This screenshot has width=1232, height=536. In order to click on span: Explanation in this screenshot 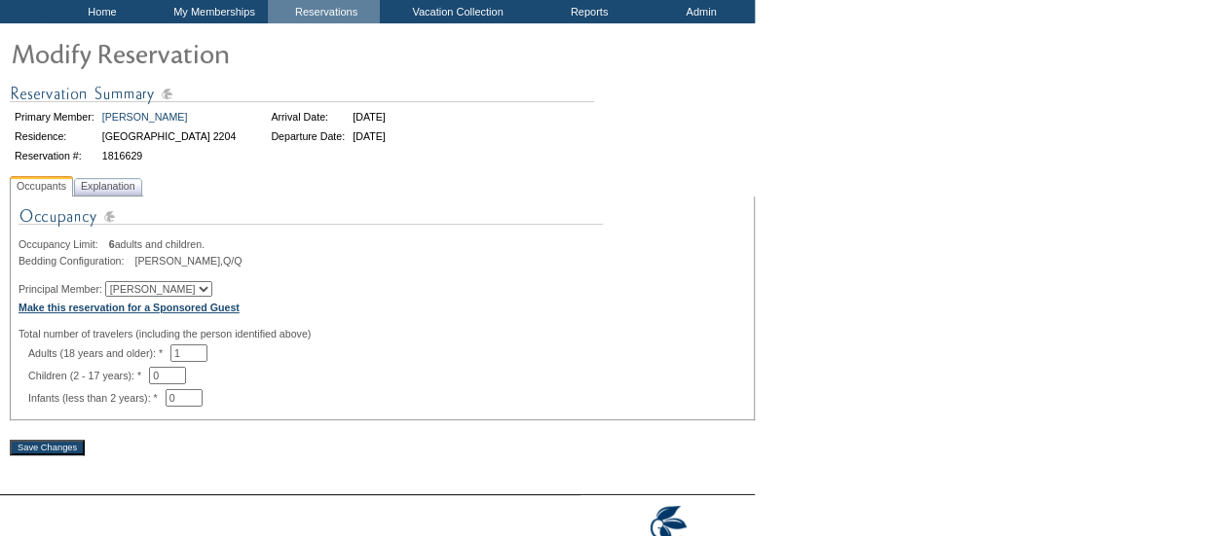, I will do `click(108, 186)`.